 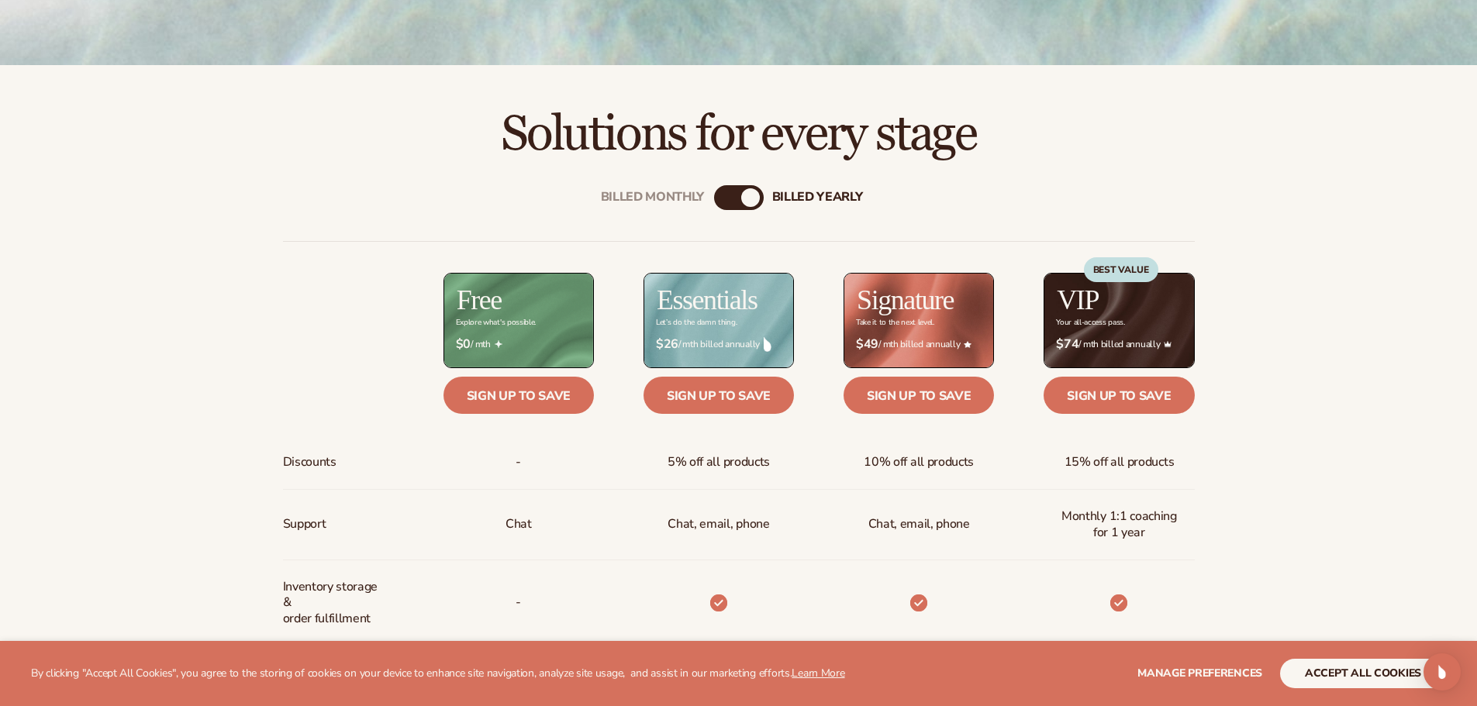 I want to click on img: Crown_2d87c031-1b5a-4345-8312-a4356ddcde98.png, so click(x=1167, y=344).